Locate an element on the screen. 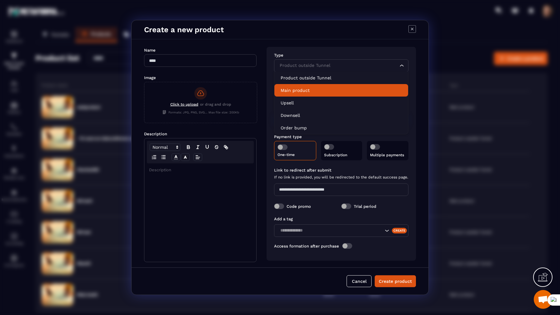 The image size is (560, 315). p: Main product is located at coordinates (341, 90).